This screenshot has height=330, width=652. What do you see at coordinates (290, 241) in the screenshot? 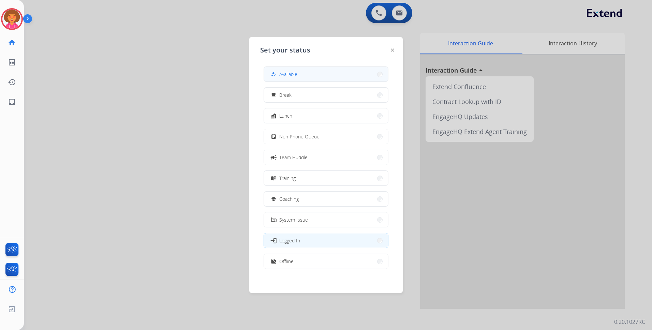
I see `span: Logged In` at bounding box center [290, 241].